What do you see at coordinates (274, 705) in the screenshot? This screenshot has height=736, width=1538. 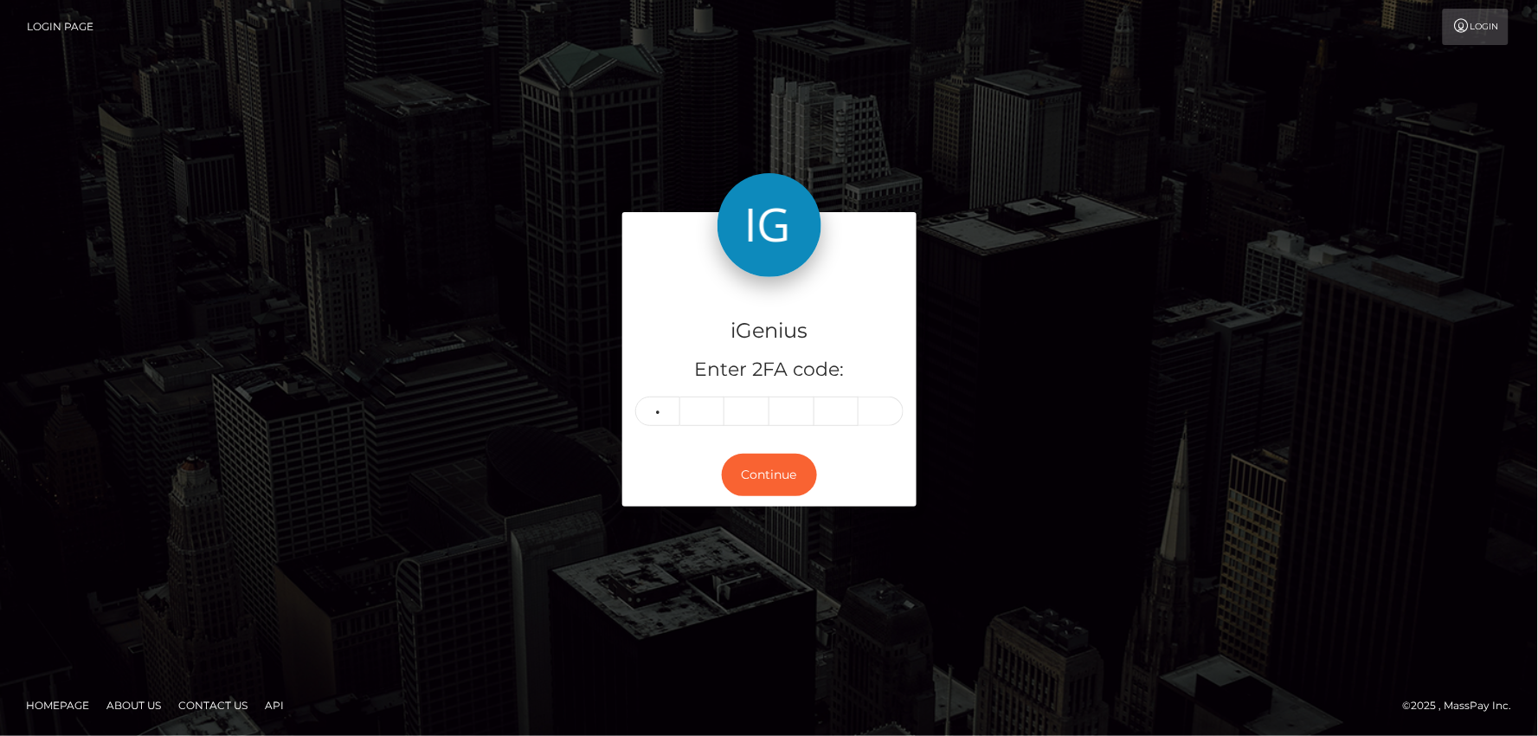 I see `a: API` at bounding box center [274, 705].